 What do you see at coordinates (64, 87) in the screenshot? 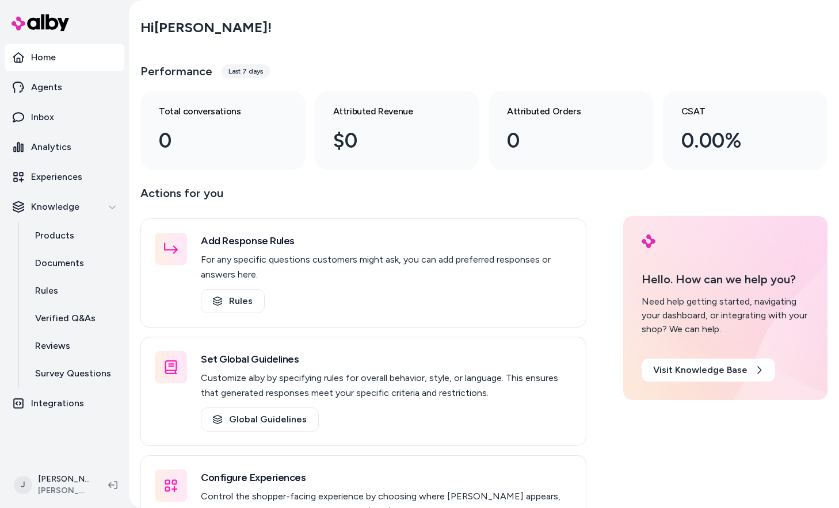
I see `a: Agents` at bounding box center [64, 87].